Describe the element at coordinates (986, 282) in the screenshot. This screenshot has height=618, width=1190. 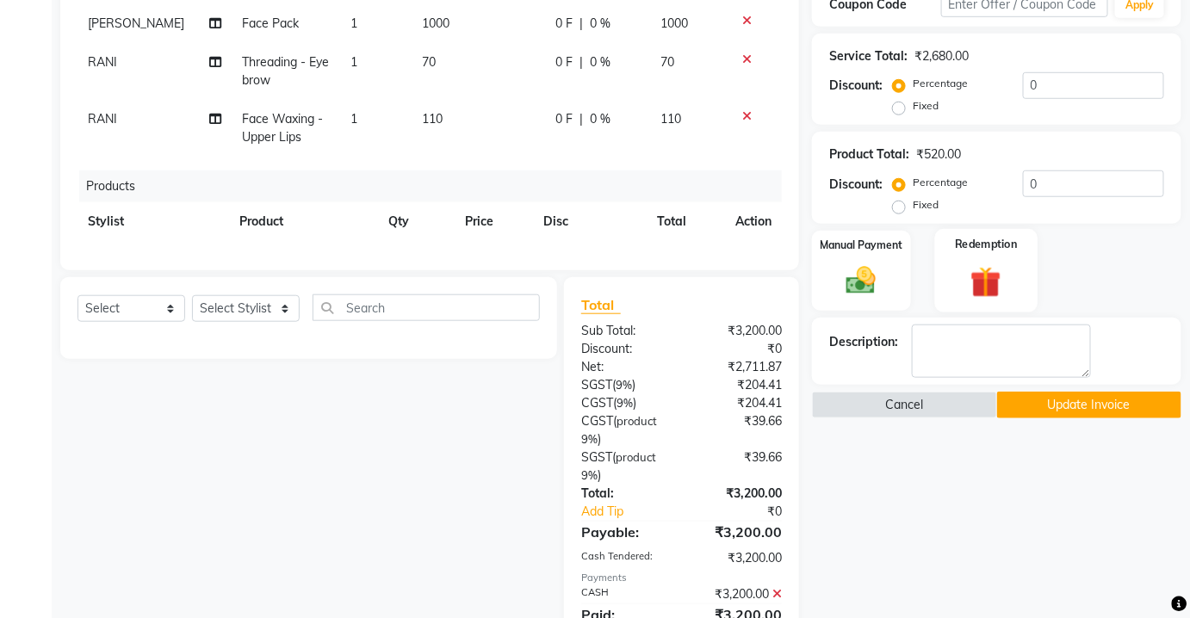
I see `img: _gift.svg` at that location.